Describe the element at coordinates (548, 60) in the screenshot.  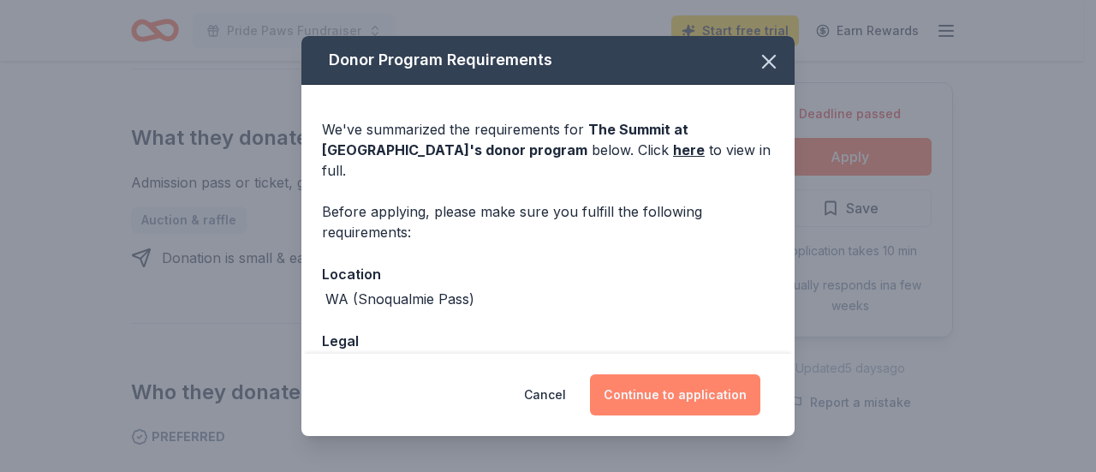
I see `div: Donor Program Requirements` at that location.